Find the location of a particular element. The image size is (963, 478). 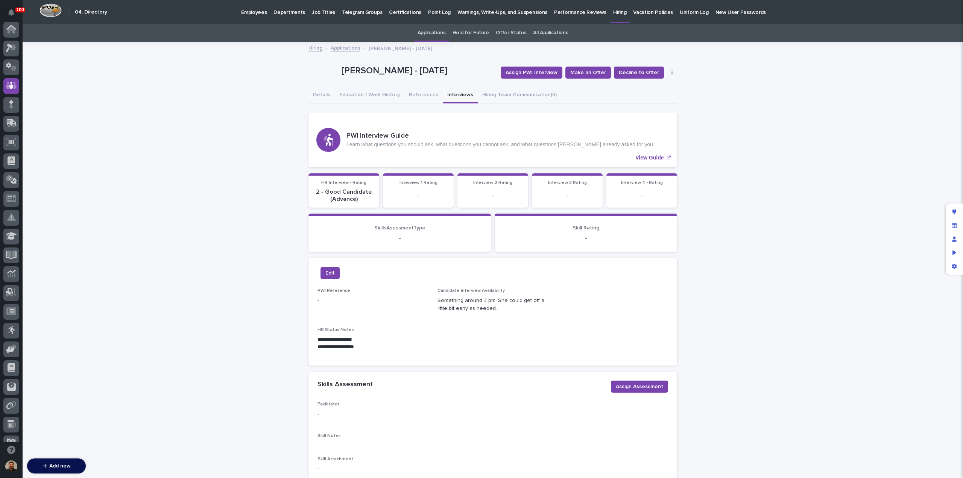

span: Interview 1 Rating is located at coordinates (418, 183).